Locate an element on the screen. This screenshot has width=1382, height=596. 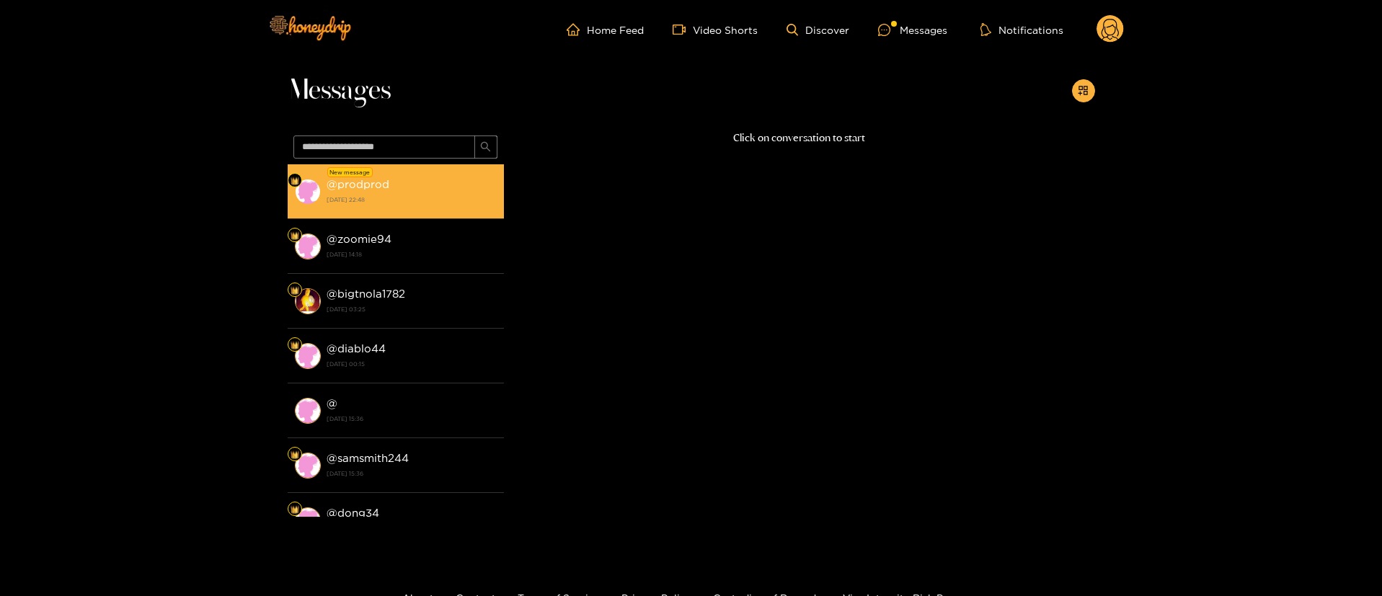
span: search is located at coordinates (485, 147).